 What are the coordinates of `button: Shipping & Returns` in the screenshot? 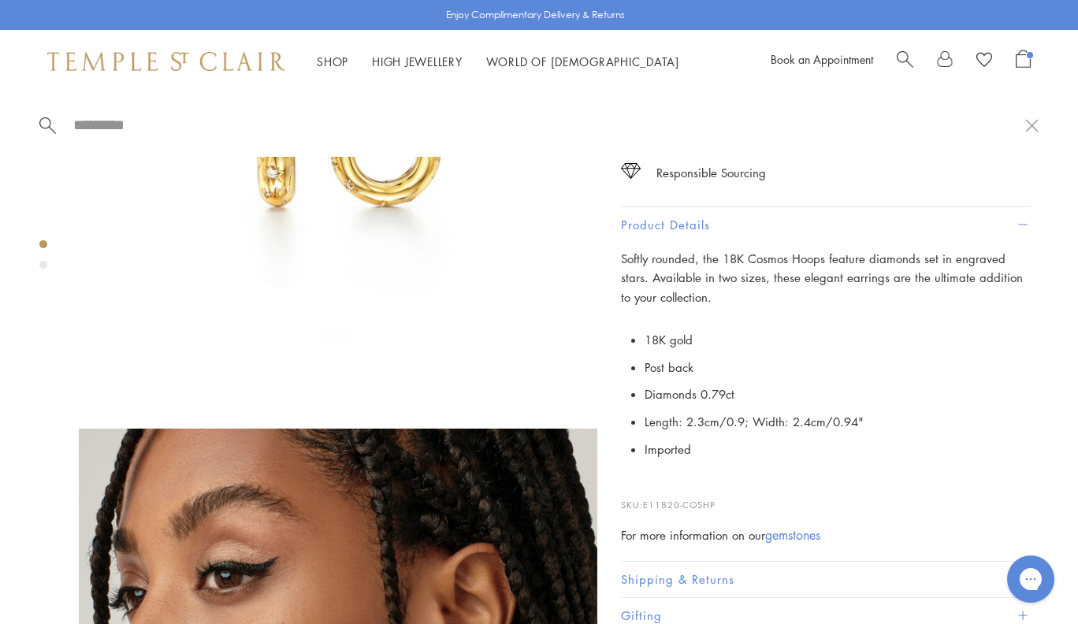 It's located at (826, 579).